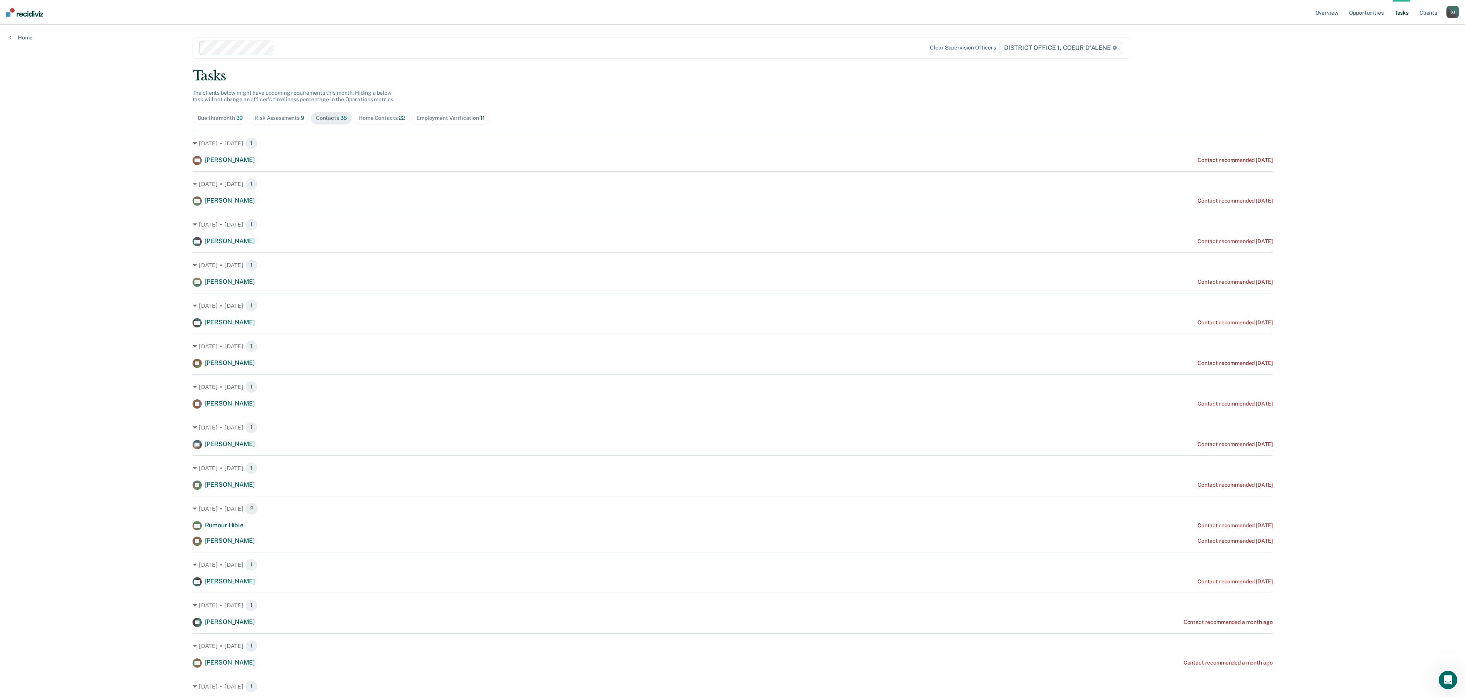 The height and width of the screenshot is (697, 1465). Describe the element at coordinates (963, 48) in the screenshot. I see `div: Clear supervision officers` at that location.